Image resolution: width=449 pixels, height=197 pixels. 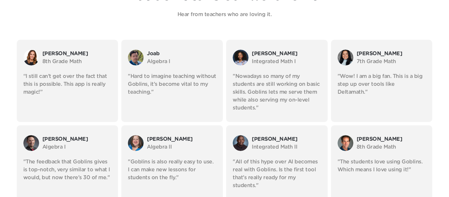 I want to click on p: "Goblins is also really easy to use. I can make new lessons for students on the fly.", so click(x=172, y=170).